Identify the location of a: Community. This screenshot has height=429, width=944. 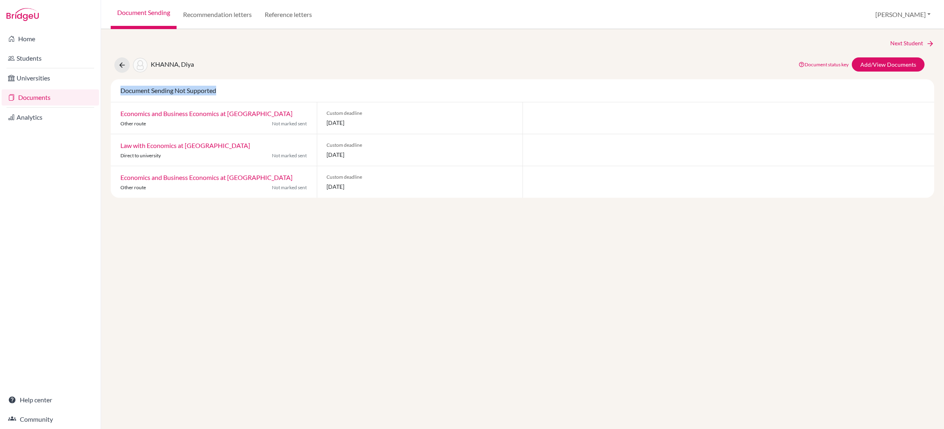
(50, 419).